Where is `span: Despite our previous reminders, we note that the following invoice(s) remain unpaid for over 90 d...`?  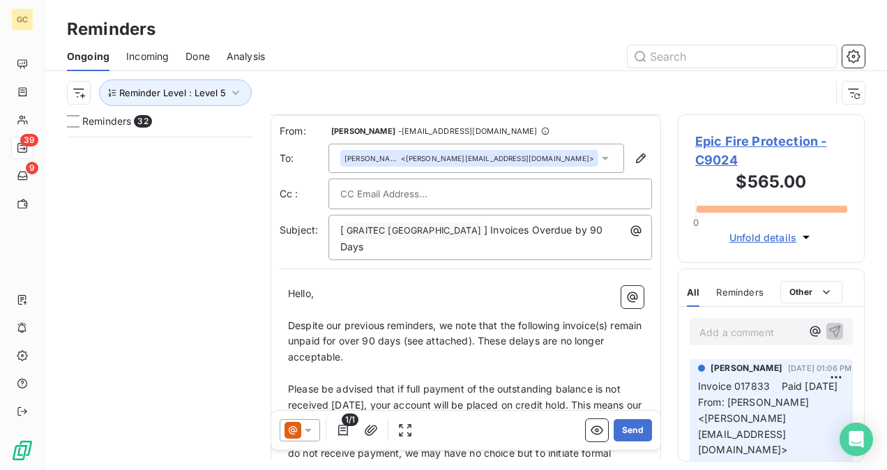 span: Despite our previous reminders, we note that the following invoice(s) remain unpaid for over 90 d... is located at coordinates (466, 341).